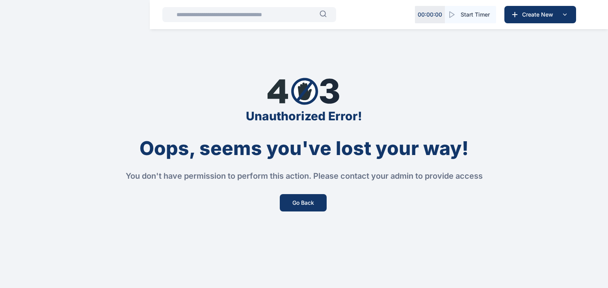 The height and width of the screenshot is (288, 608). Describe the element at coordinates (541, 15) in the screenshot. I see `button: Create New` at that location.